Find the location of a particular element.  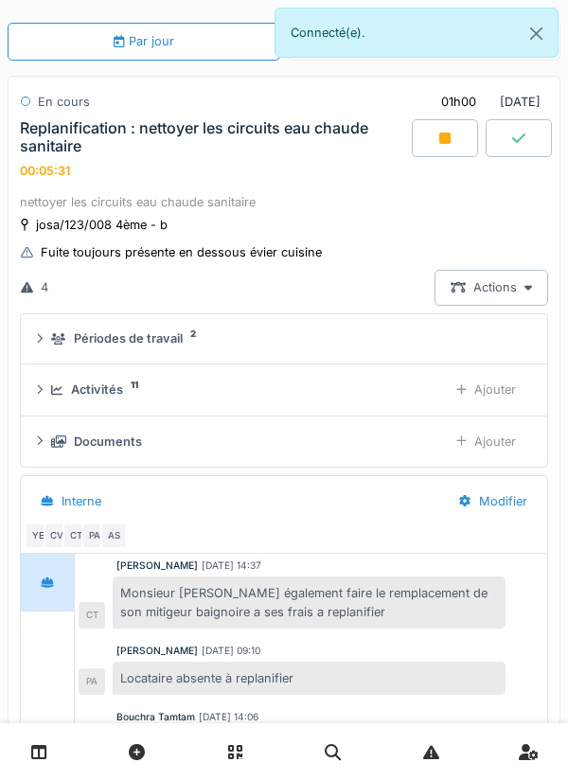

div: Activités is located at coordinates (97, 389).